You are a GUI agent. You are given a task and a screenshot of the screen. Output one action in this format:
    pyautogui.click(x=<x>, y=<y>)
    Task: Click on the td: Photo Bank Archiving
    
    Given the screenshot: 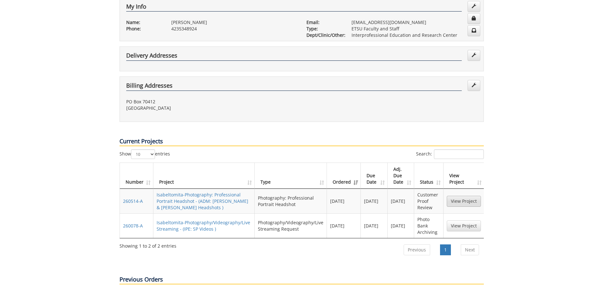 What is the action you would take?
    pyautogui.click(x=429, y=225)
    